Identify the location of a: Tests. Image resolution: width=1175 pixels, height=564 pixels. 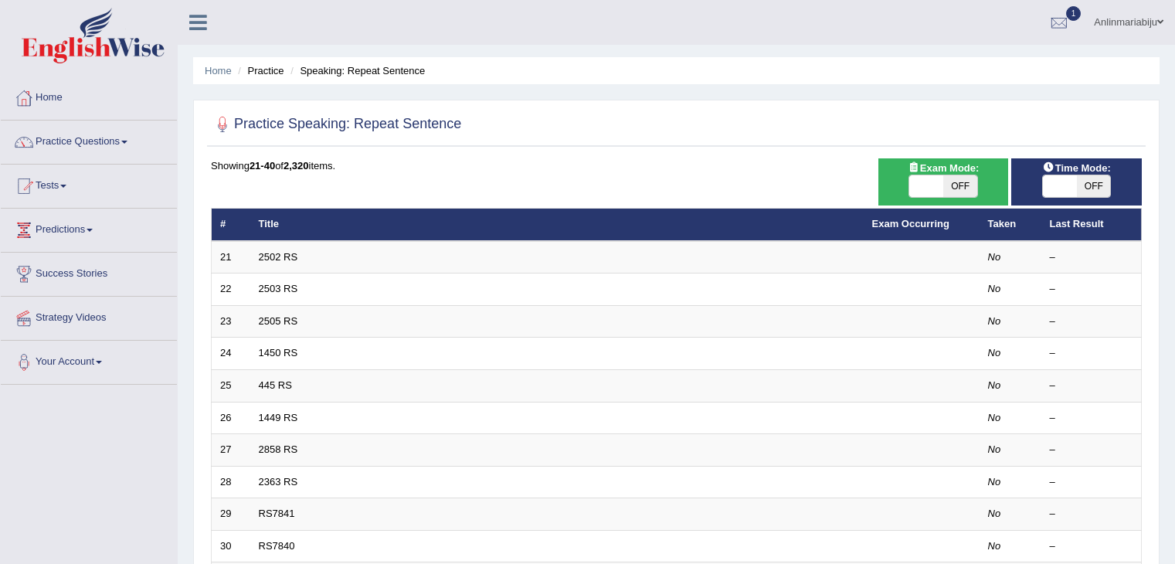
(89, 184).